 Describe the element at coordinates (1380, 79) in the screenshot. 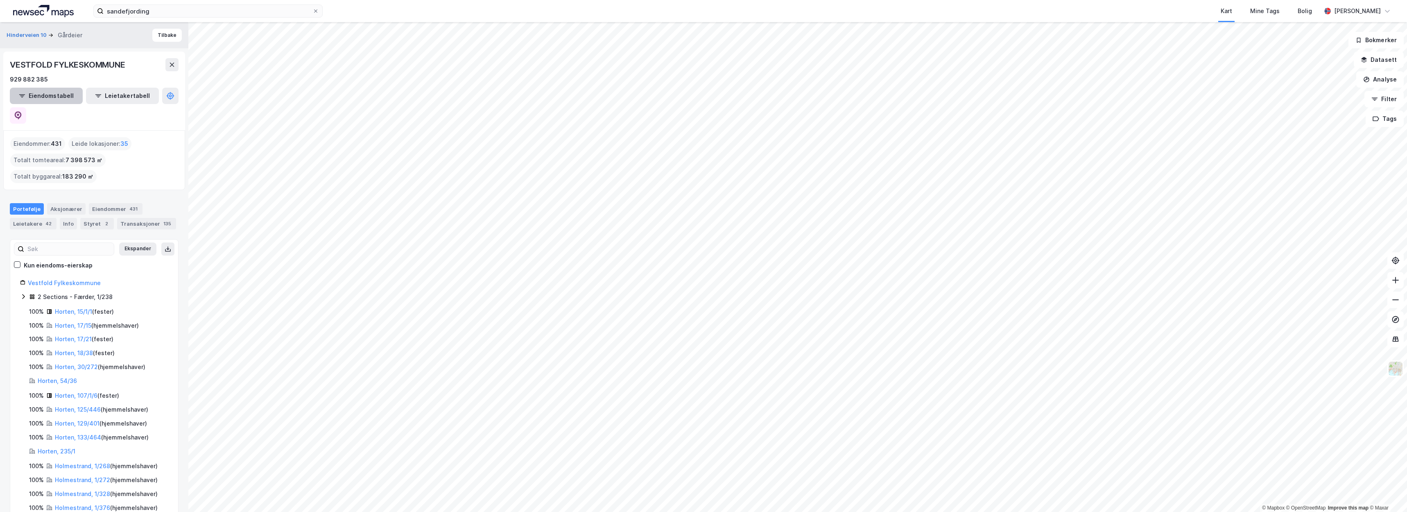

I see `button: Analyse` at that location.